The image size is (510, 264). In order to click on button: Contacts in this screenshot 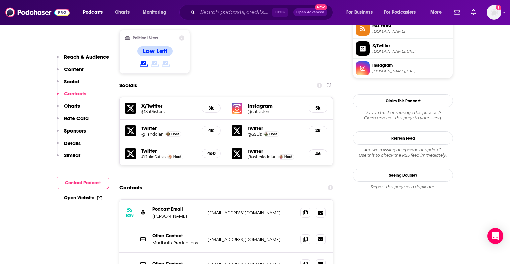, I will do `click(71, 96)`.